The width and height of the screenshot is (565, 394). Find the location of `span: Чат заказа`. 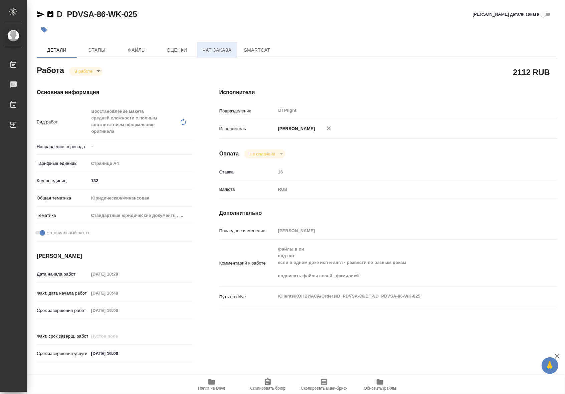

span: Чат заказа is located at coordinates (217, 50).